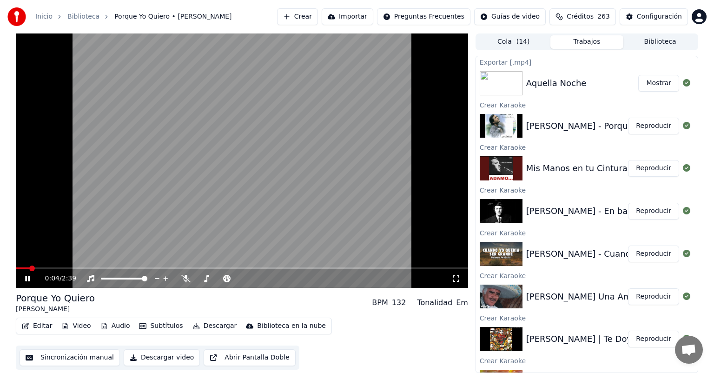 The width and height of the screenshot is (714, 373). Describe the element at coordinates (83, 17) in the screenshot. I see `a: Biblioteca` at that location.